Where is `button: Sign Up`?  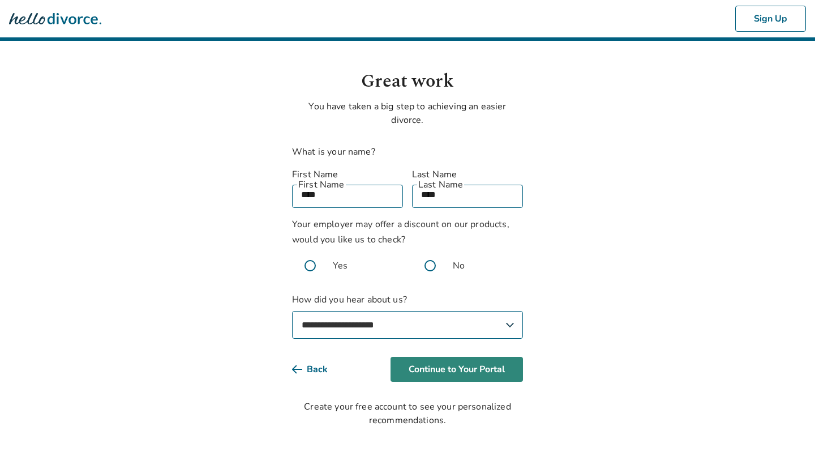
button: Sign Up is located at coordinates (771, 19).